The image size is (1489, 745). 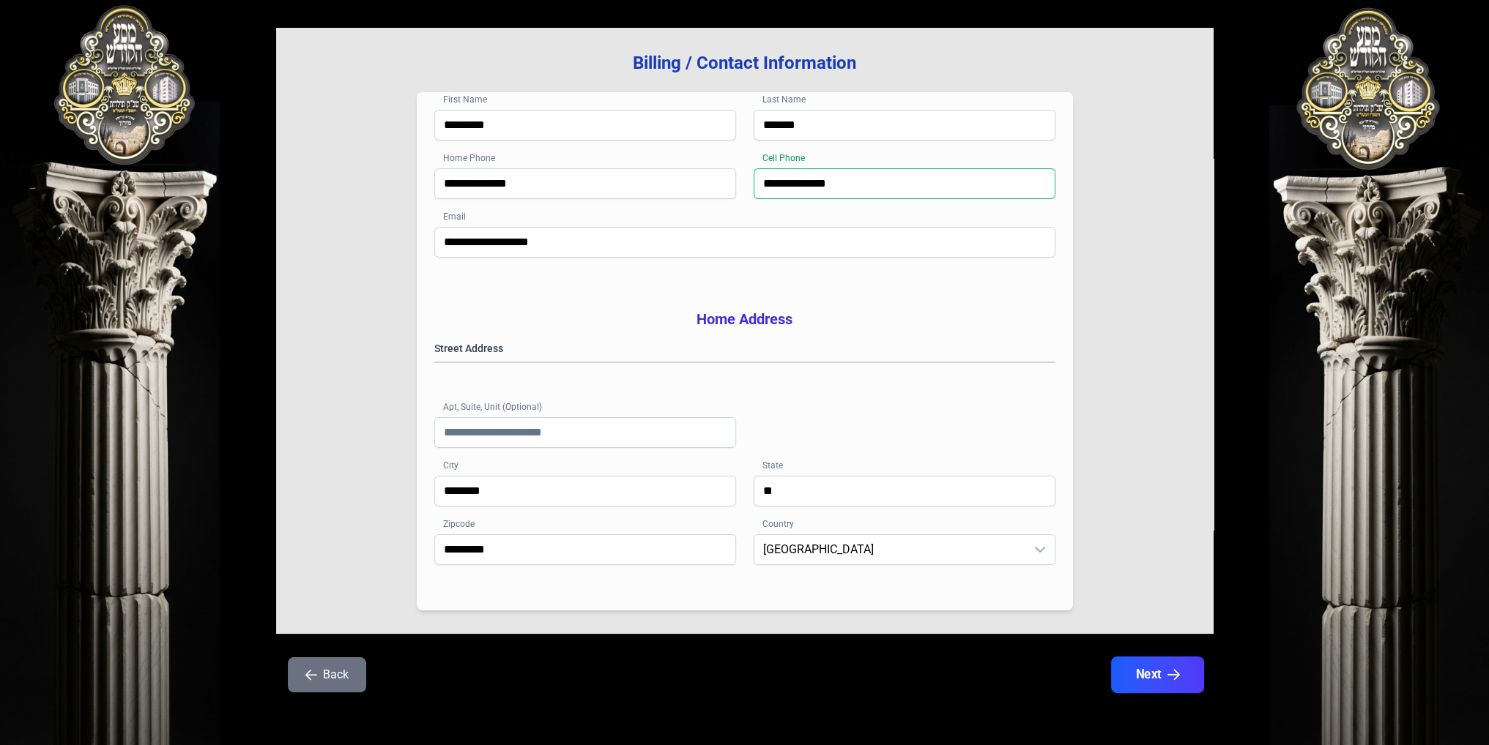 What do you see at coordinates (327, 675) in the screenshot?
I see `button: Back` at bounding box center [327, 675].